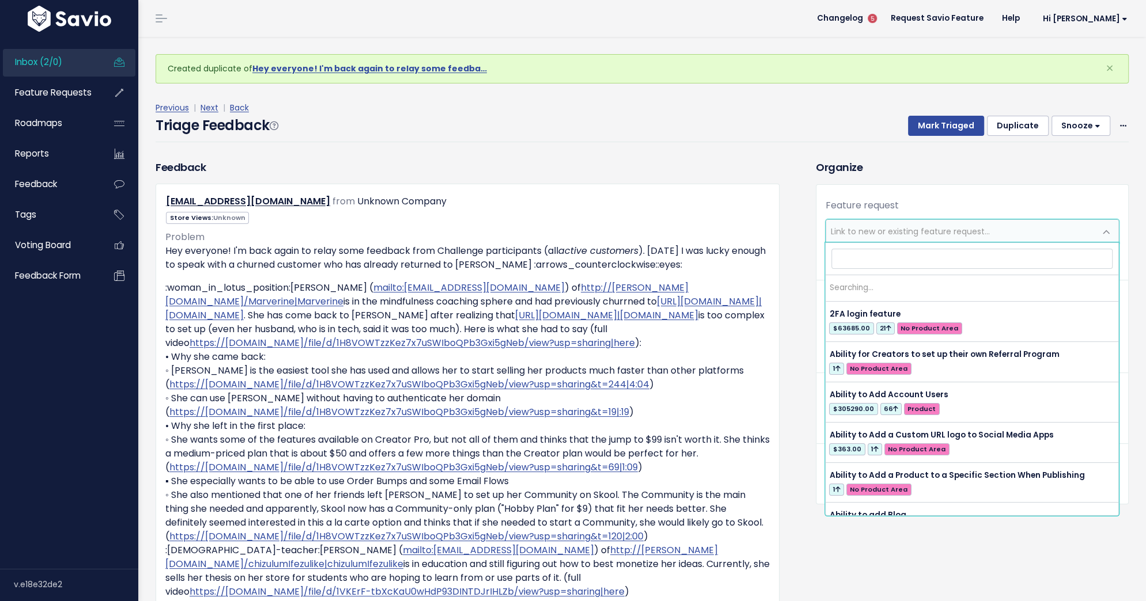 This screenshot has width=1146, height=601. I want to click on span: 5, so click(872, 18).